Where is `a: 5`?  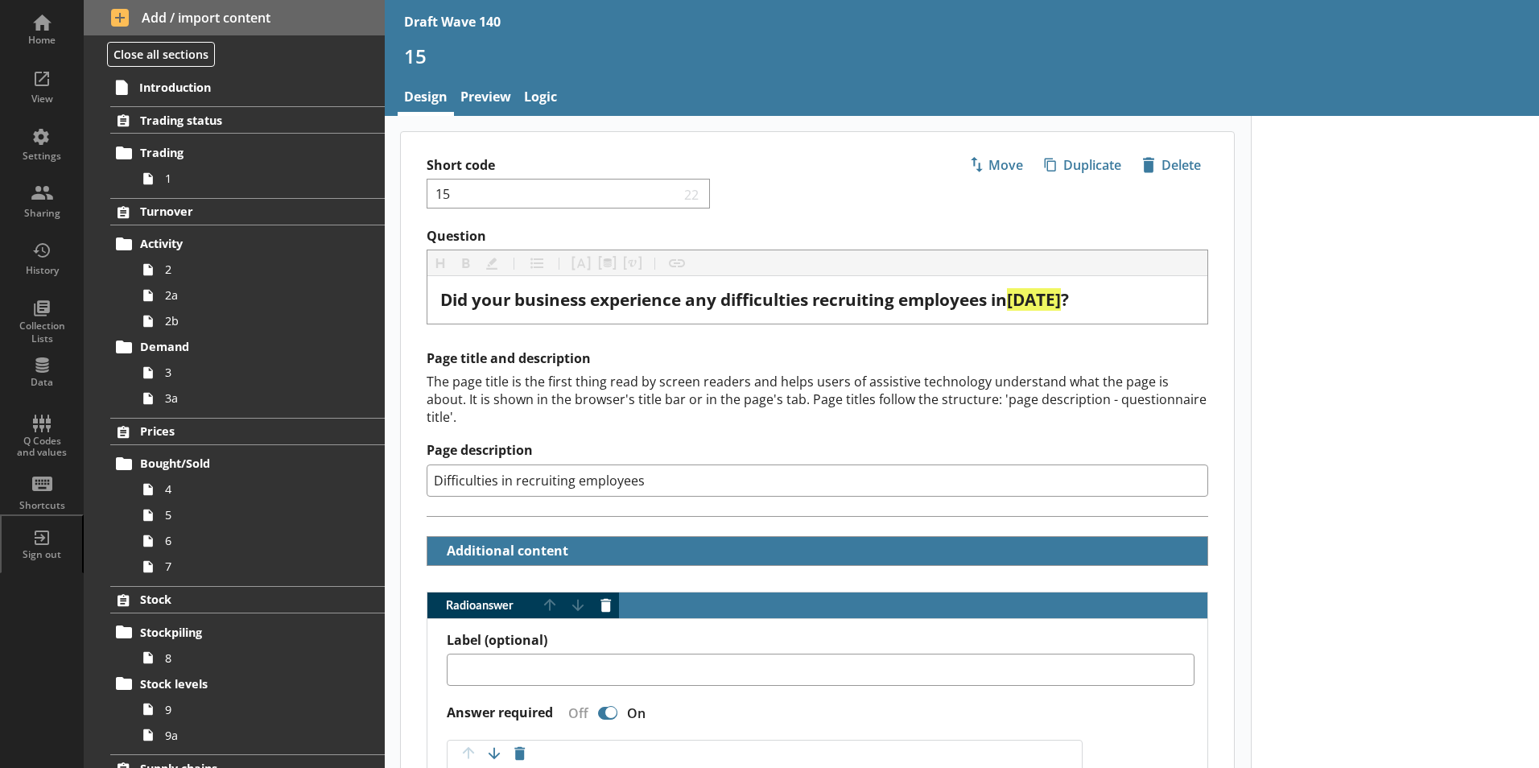 a: 5 is located at coordinates (260, 515).